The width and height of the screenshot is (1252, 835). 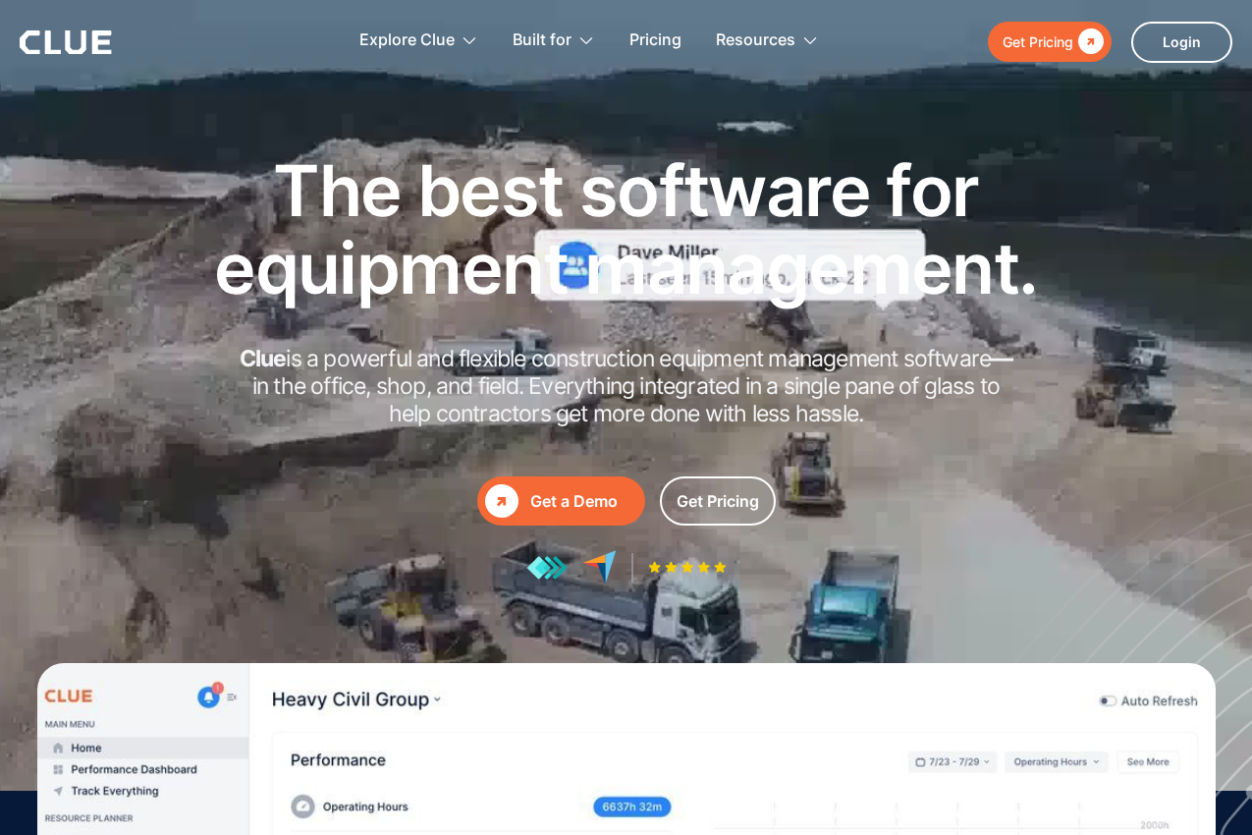 I want to click on strong: Clue, so click(x=263, y=358).